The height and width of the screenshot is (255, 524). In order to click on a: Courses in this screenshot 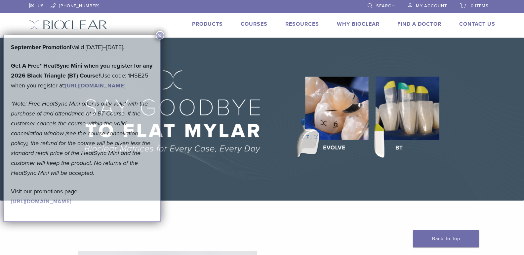, I will do `click(254, 24)`.